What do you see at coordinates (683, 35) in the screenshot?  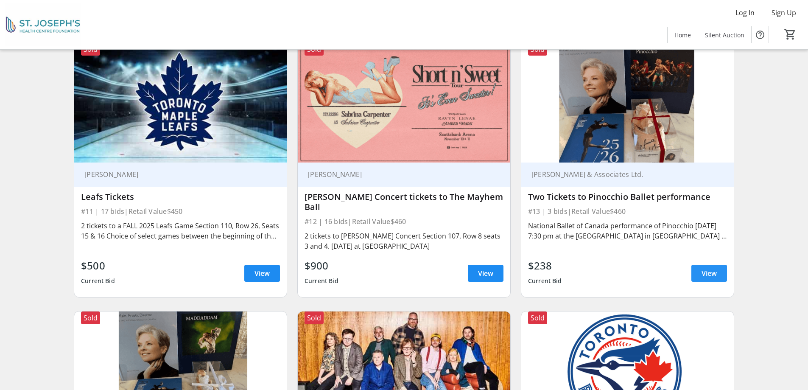 I see `a: Home` at bounding box center [683, 35].